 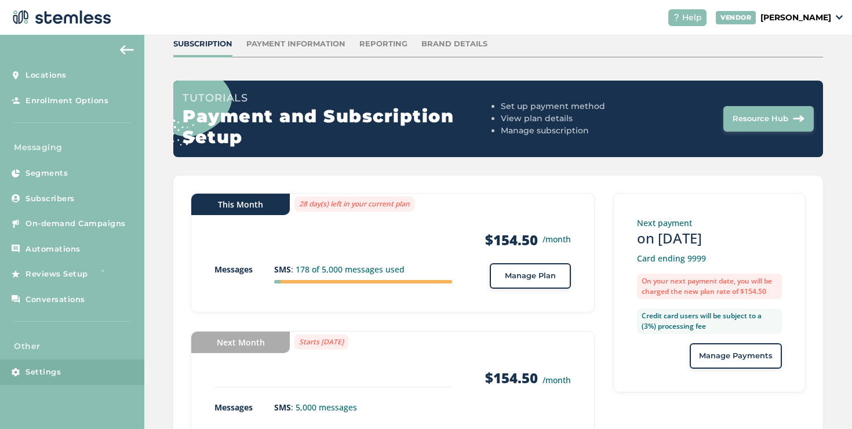 I want to click on div: This Month, so click(x=240, y=204).